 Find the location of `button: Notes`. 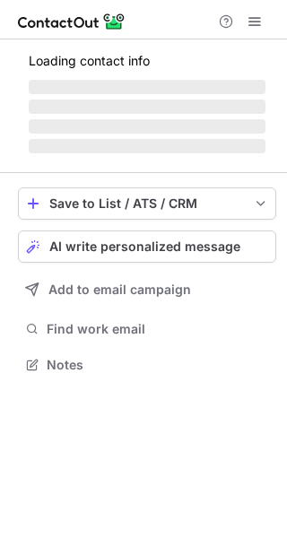

button: Notes is located at coordinates (147, 365).